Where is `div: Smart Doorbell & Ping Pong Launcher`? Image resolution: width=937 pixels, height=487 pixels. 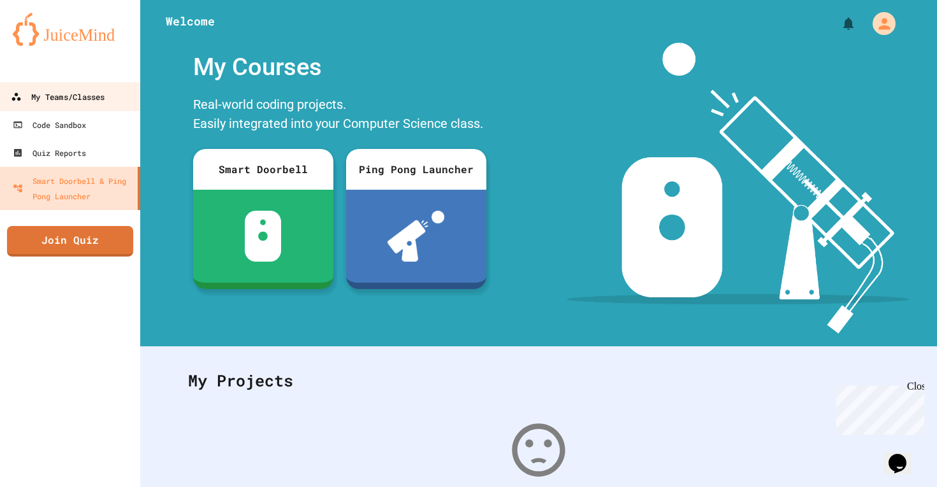
div: Smart Doorbell & Ping Pong Launcher is located at coordinates (73, 189).